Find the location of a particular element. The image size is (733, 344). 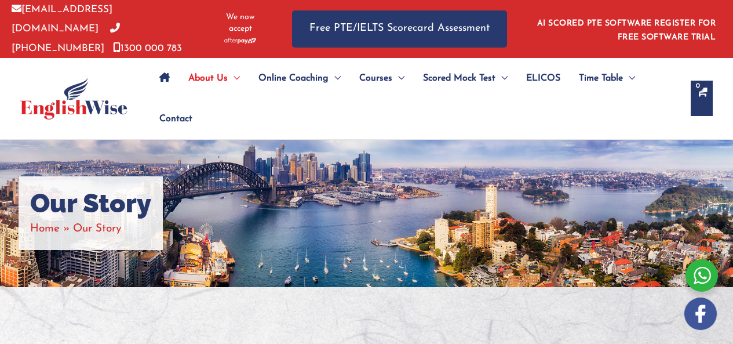

a: About UsMenu Toggle is located at coordinates (214, 78).